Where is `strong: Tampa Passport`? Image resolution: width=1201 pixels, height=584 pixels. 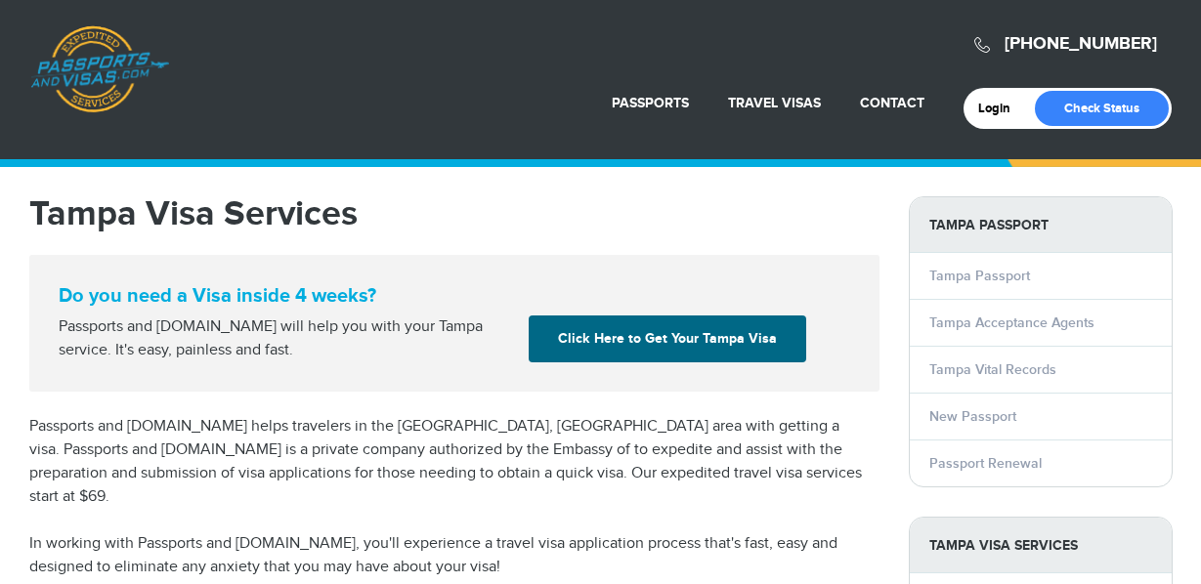
strong: Tampa Passport is located at coordinates (1041, 225).